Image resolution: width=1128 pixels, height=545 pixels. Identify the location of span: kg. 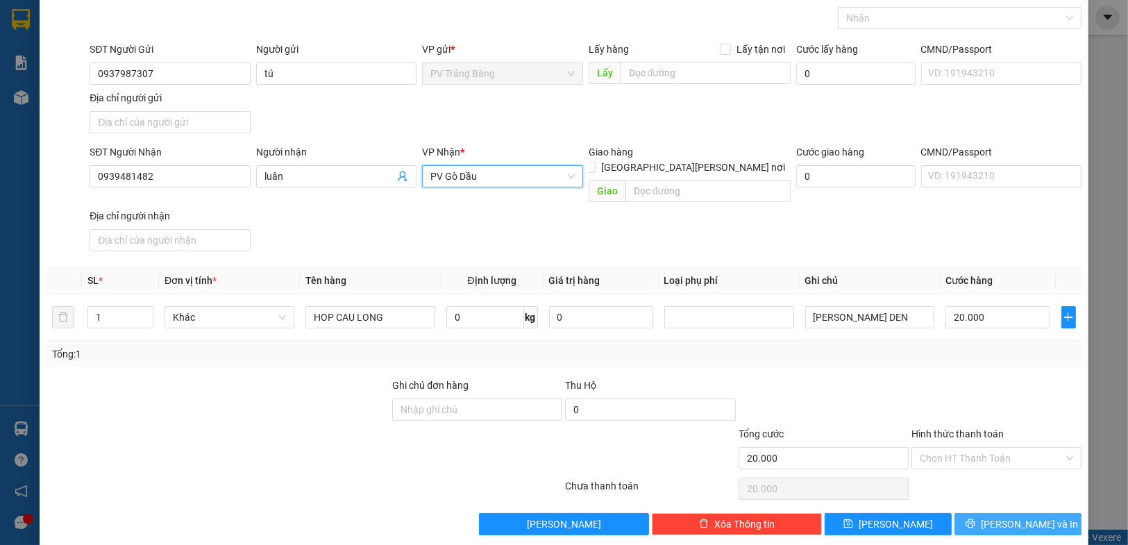
(531, 317).